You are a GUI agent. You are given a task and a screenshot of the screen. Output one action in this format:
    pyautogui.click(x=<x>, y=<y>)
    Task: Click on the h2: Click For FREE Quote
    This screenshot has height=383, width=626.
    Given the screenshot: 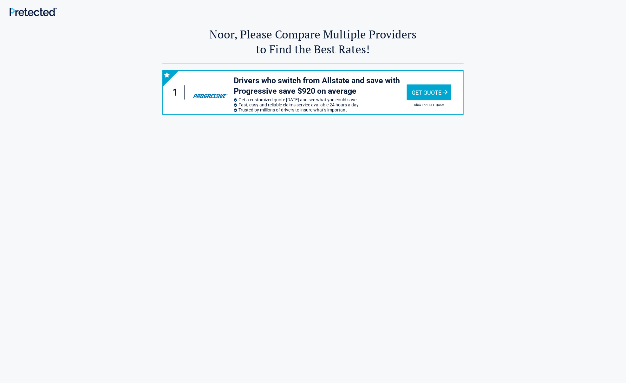 What is the action you would take?
    pyautogui.click(x=429, y=105)
    